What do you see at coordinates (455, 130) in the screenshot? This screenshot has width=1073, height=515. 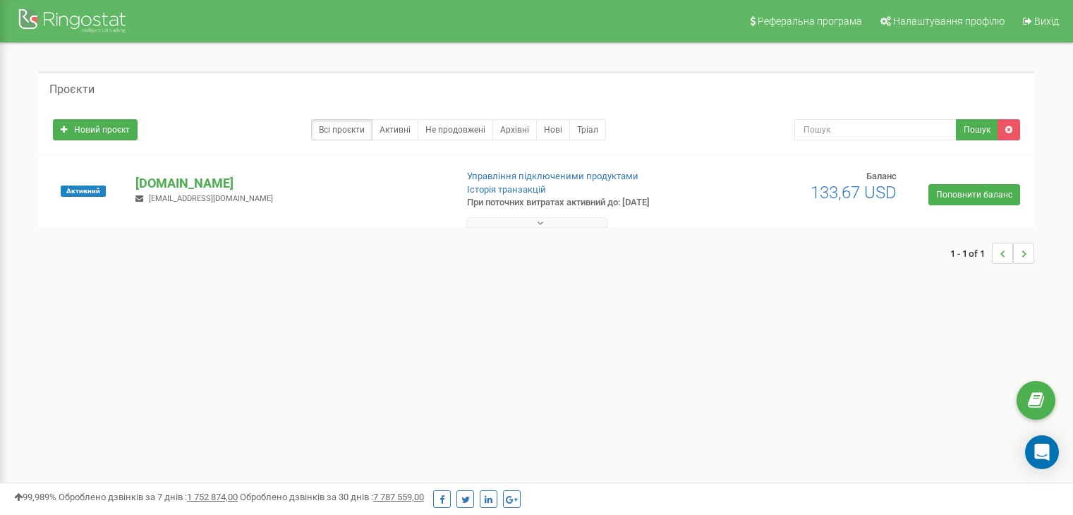 I see `a: Не продовжені` at bounding box center [455, 130].